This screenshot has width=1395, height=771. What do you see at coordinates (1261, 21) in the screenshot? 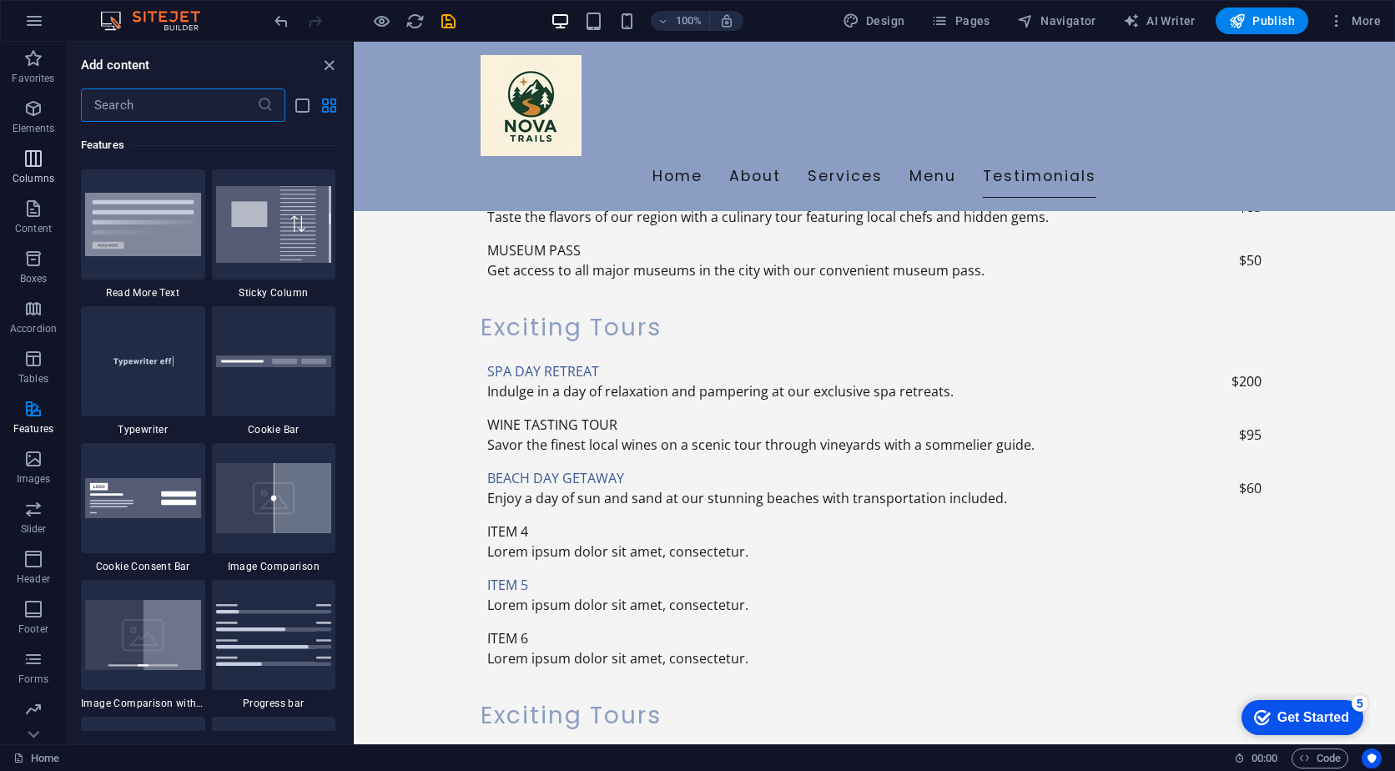
I see `button: Publish` at bounding box center [1261, 21].